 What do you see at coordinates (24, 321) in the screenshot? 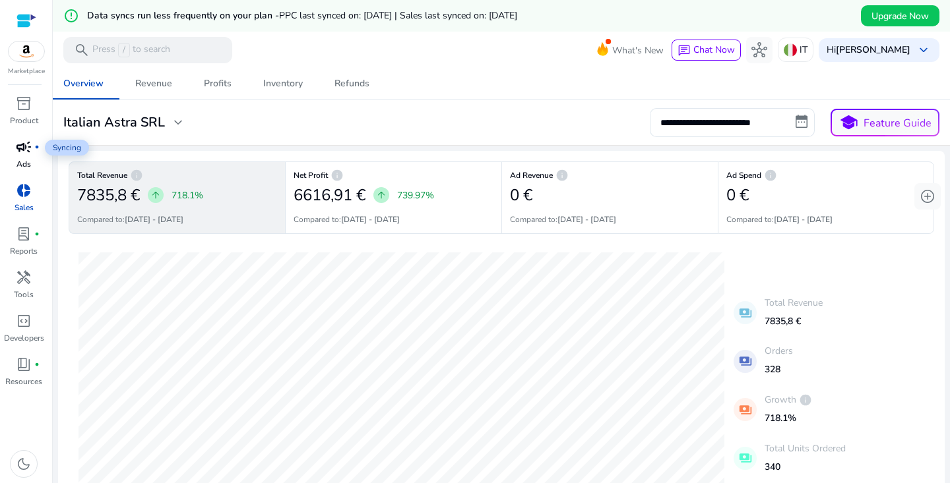
I see `span: code_blocks` at bounding box center [24, 321].